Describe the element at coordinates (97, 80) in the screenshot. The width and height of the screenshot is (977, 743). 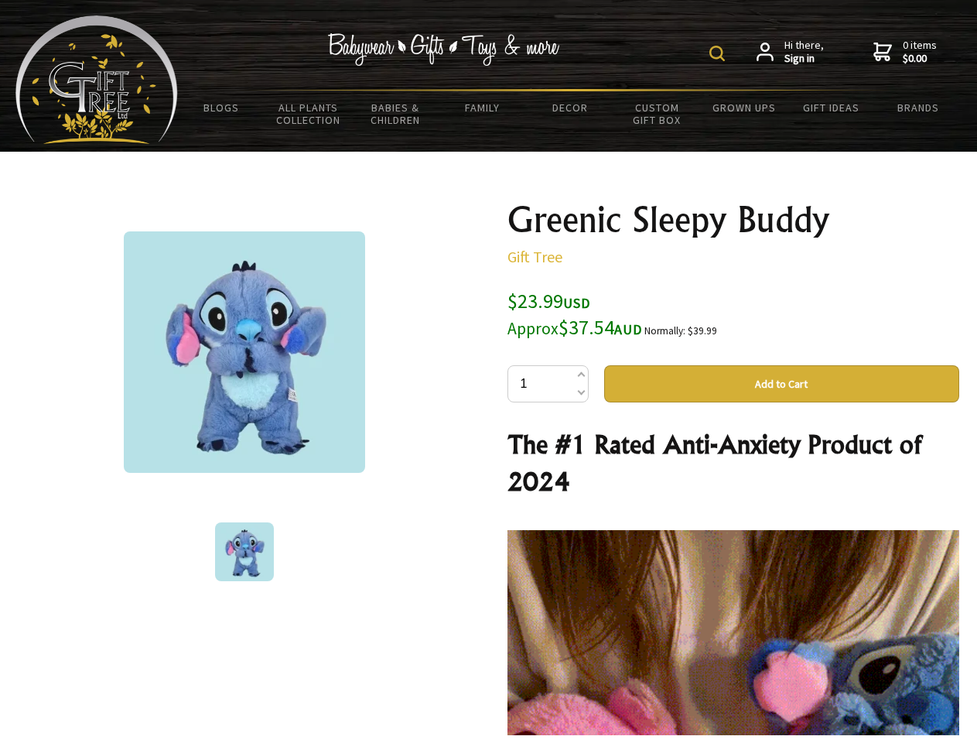
I see `img: Babyware - Gifts - Toys and more...` at that location.